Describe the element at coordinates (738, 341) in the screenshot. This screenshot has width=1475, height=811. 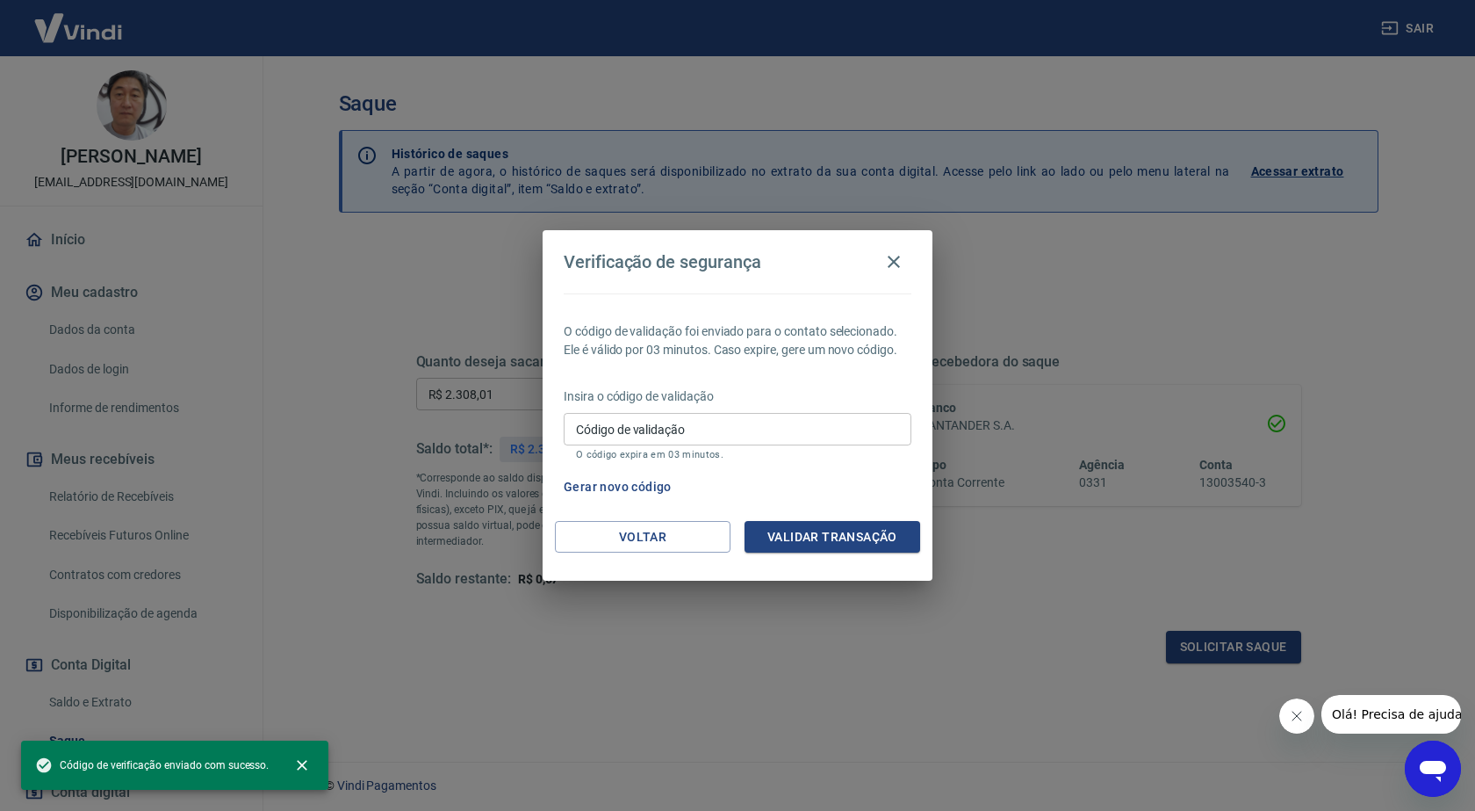
I see `p: O código de validação foi enviado para o contato selecionado. Ele é válido por 03 minutos. Caso e...` at that location.